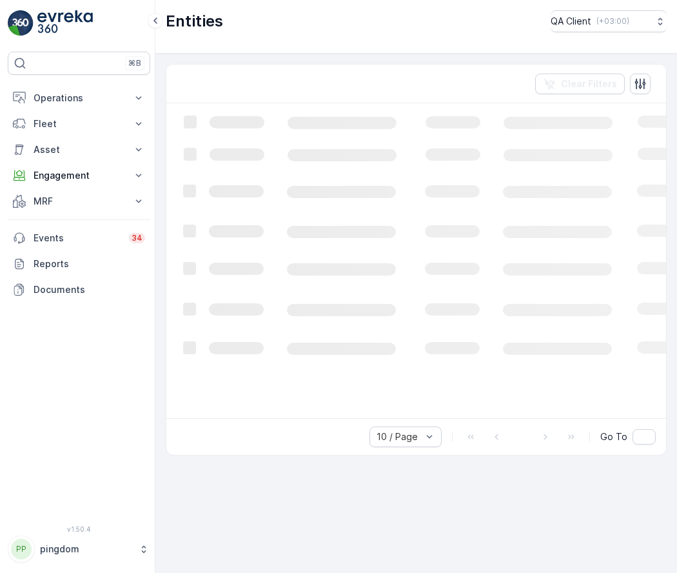 The image size is (677, 573). I want to click on img: logo_light-DOdMpM7g.png, so click(65, 23).